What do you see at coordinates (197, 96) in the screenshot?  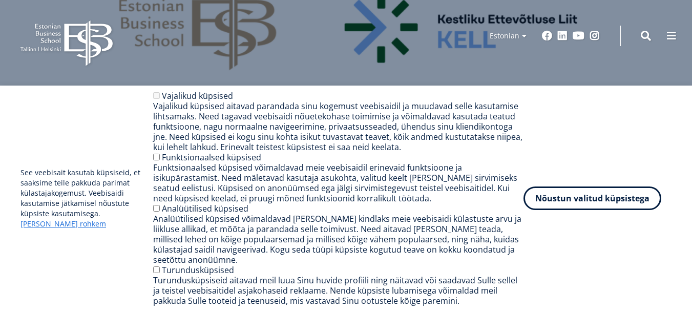 I see `label: Vajalikud küpsised` at bounding box center [197, 96].